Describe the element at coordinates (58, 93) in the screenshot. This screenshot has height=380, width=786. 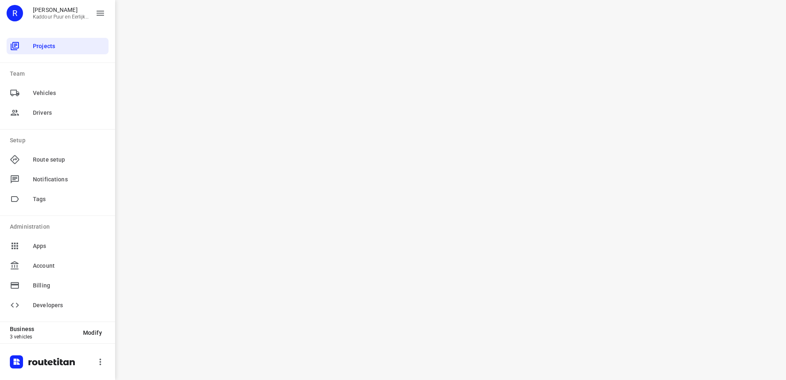
I see `div: Vehicles` at that location.